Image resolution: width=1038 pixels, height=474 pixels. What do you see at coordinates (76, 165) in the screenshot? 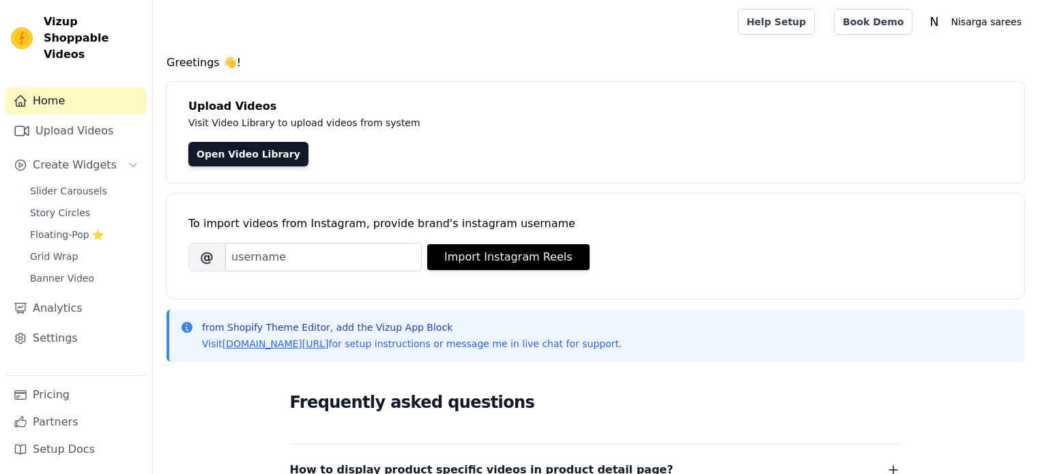
I see `button: Create Widgets` at bounding box center [76, 165].